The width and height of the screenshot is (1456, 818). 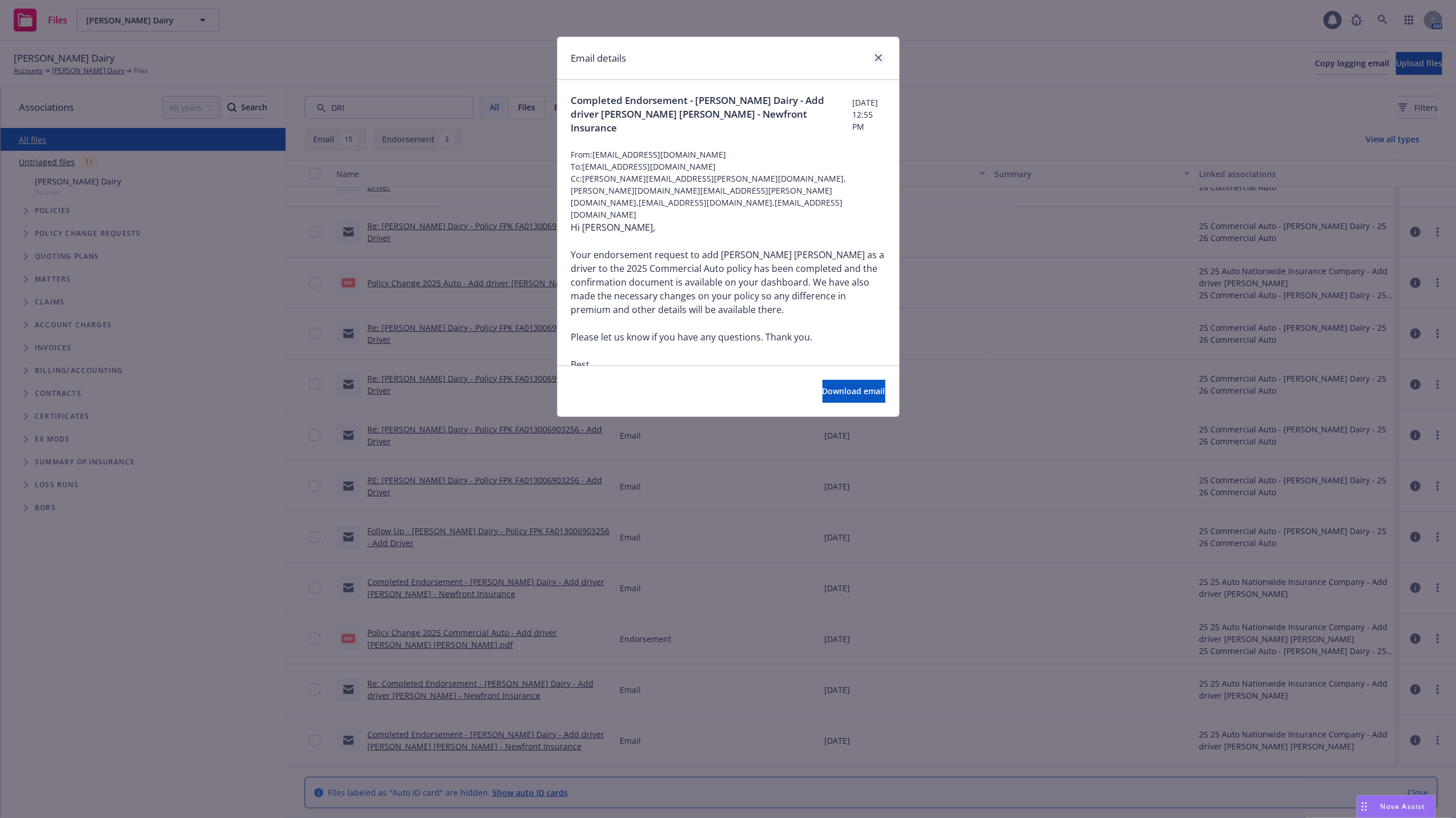 I want to click on span: Nova Assist, so click(x=1403, y=806).